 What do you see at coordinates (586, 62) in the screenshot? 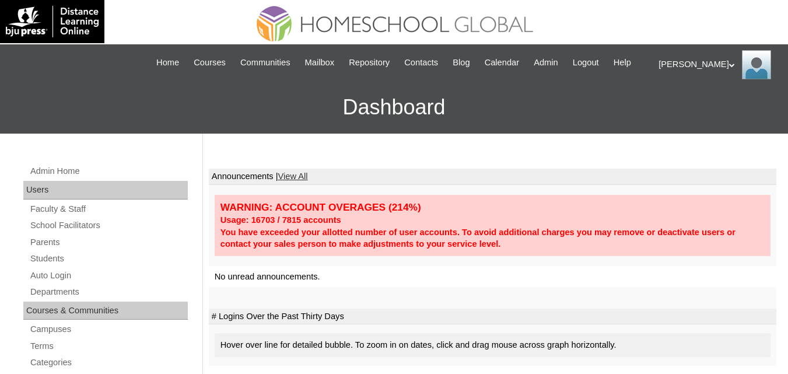
I see `a: Logout` at bounding box center [586, 62].